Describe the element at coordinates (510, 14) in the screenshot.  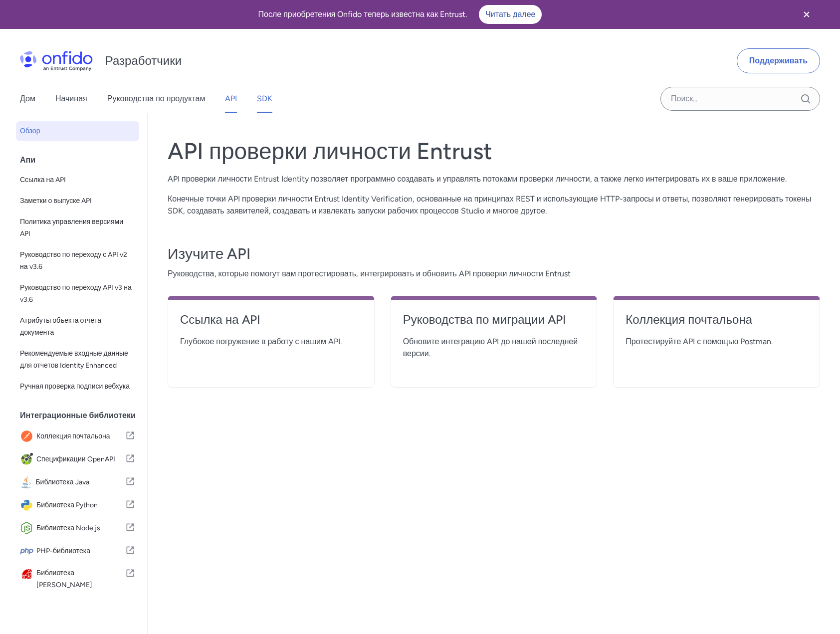
I see `a: Читать далее` at that location.